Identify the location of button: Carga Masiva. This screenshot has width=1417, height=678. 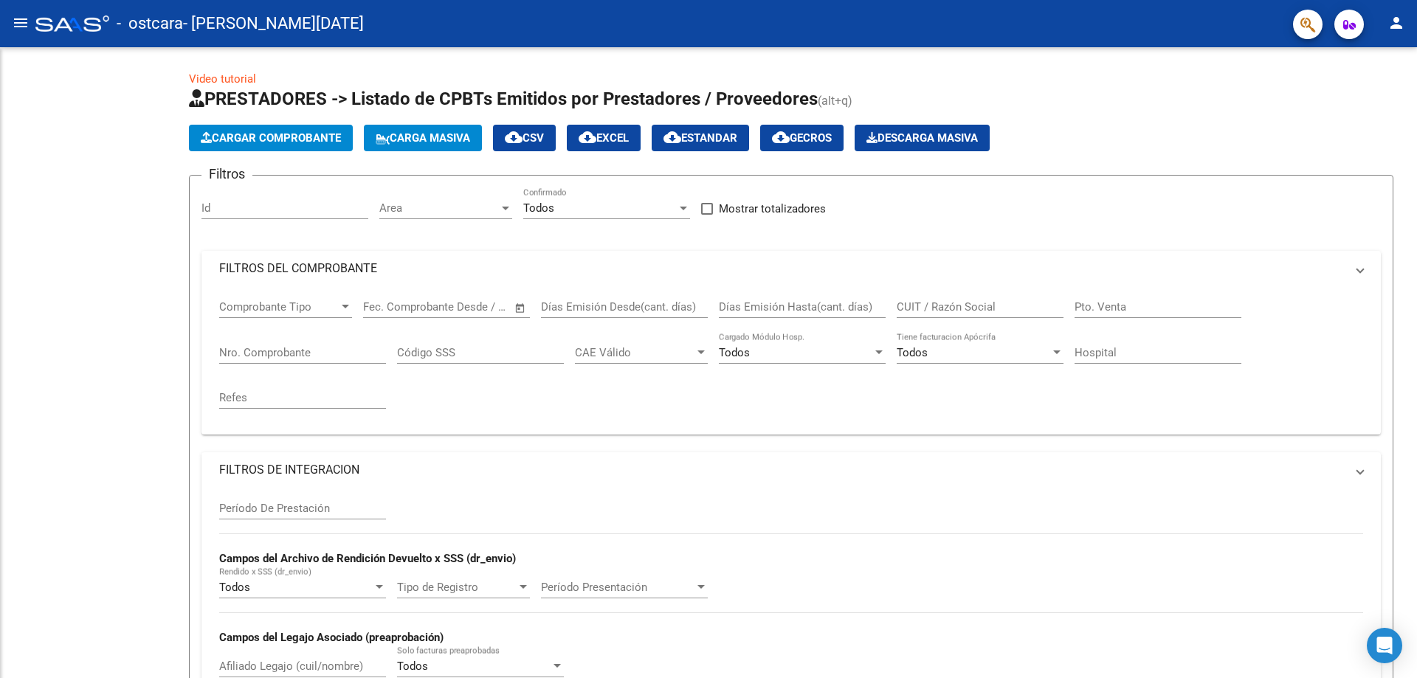
(423, 138).